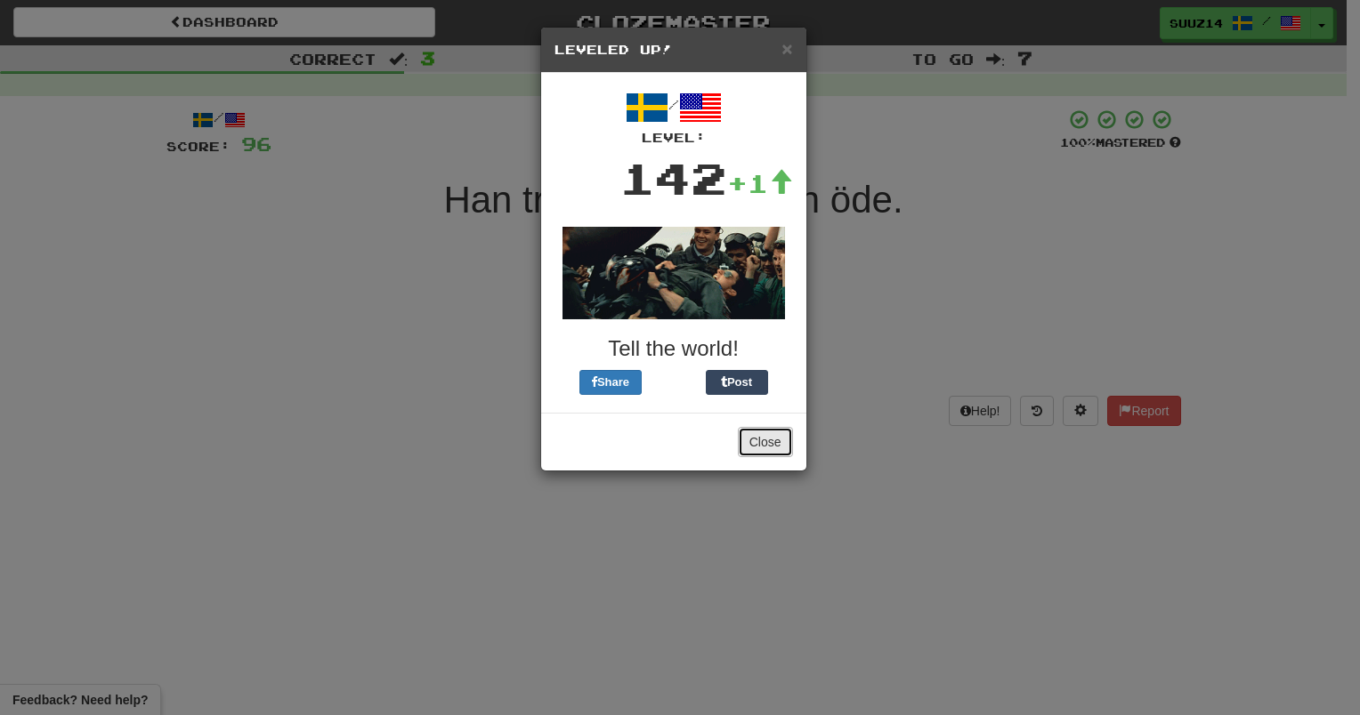 The width and height of the screenshot is (1360, 715). I want to click on button: Share, so click(610, 383).